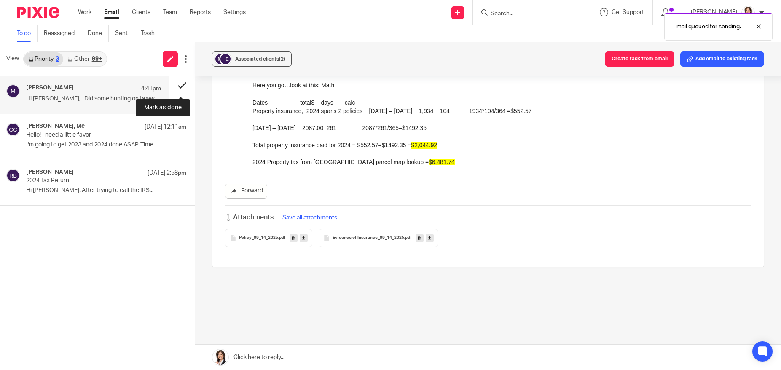  I want to click on span: $2,044.92, so click(172, 98).